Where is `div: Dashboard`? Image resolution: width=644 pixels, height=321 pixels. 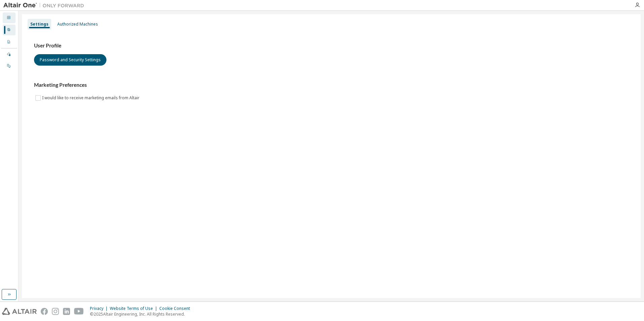 div: Dashboard is located at coordinates (9, 18).